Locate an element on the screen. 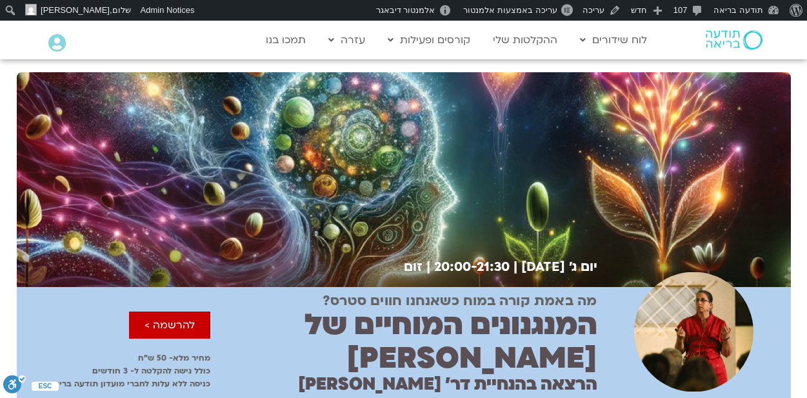  img: תודעה בריאה is located at coordinates (734, 40).